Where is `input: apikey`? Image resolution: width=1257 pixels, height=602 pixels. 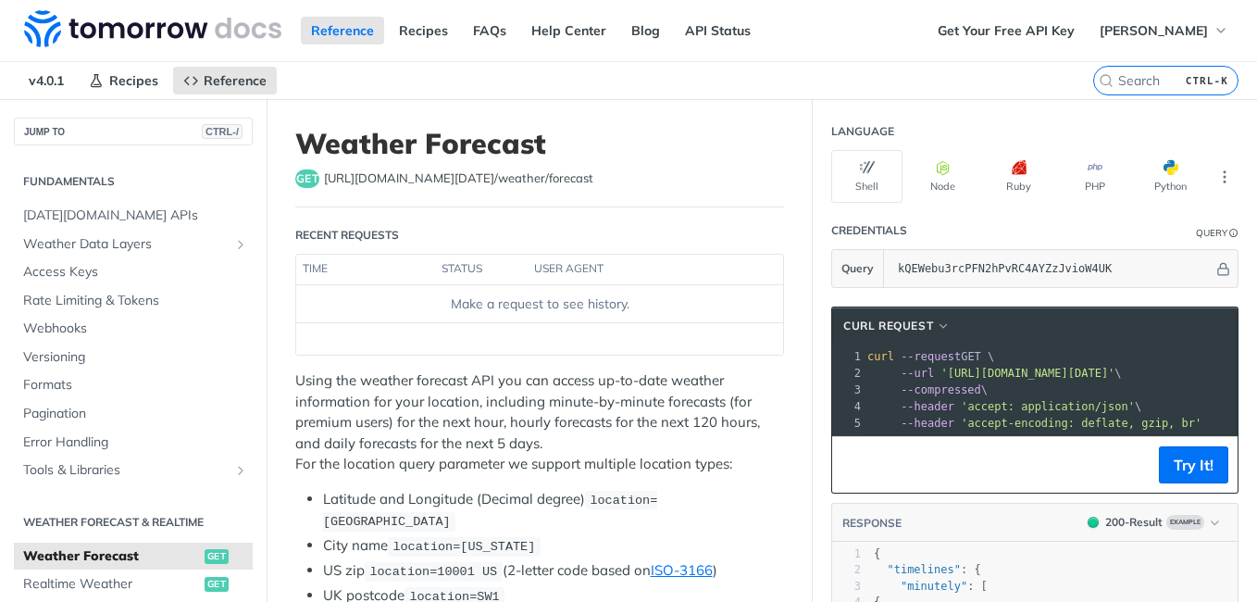
input: apikey is located at coordinates (1050, 268).